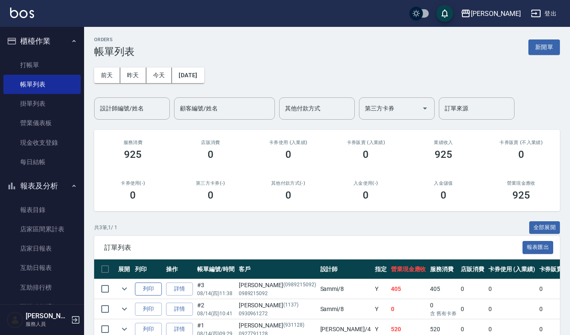  Describe the element at coordinates (345, 269) in the screenshot. I see `th: 設計師` at that location.